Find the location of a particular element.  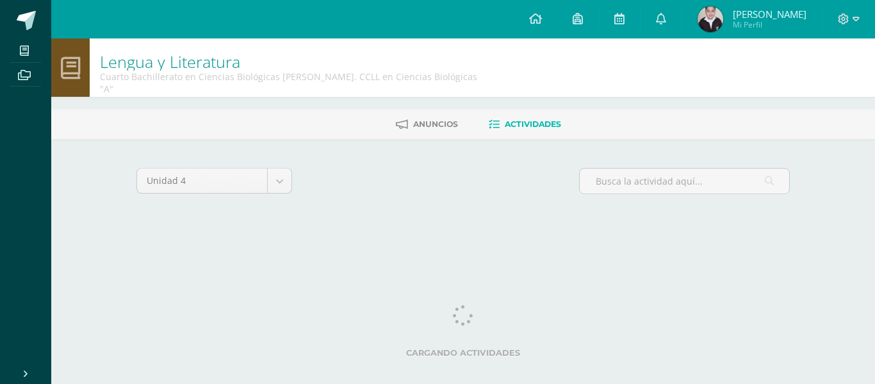

a: Actividades is located at coordinates (525, 124).